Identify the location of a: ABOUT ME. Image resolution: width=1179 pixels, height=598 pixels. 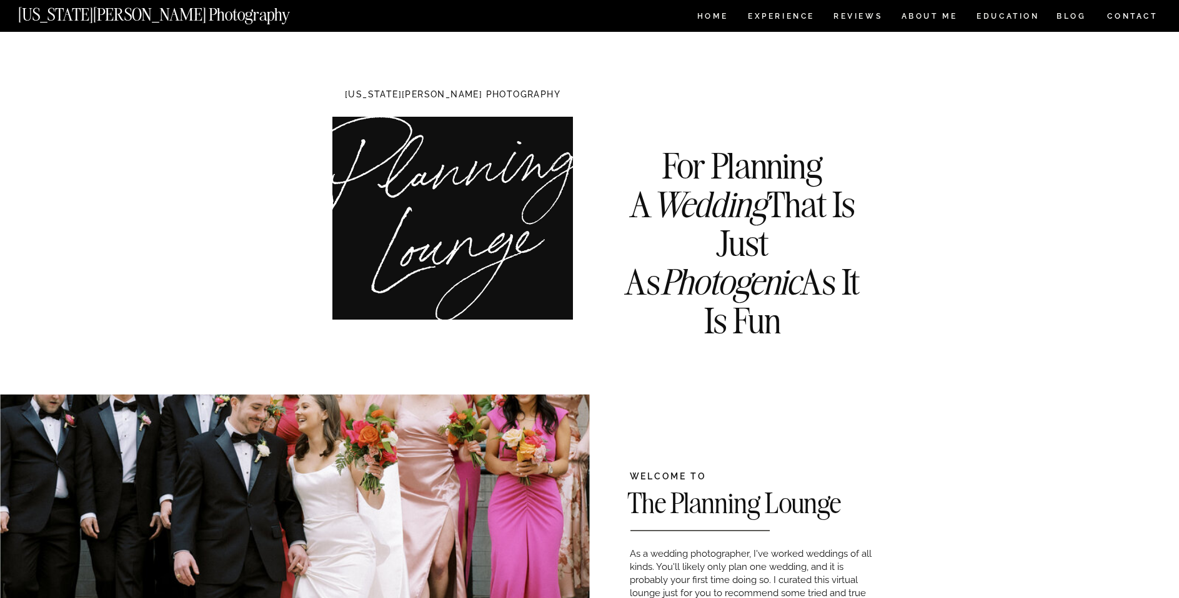
(929, 17).